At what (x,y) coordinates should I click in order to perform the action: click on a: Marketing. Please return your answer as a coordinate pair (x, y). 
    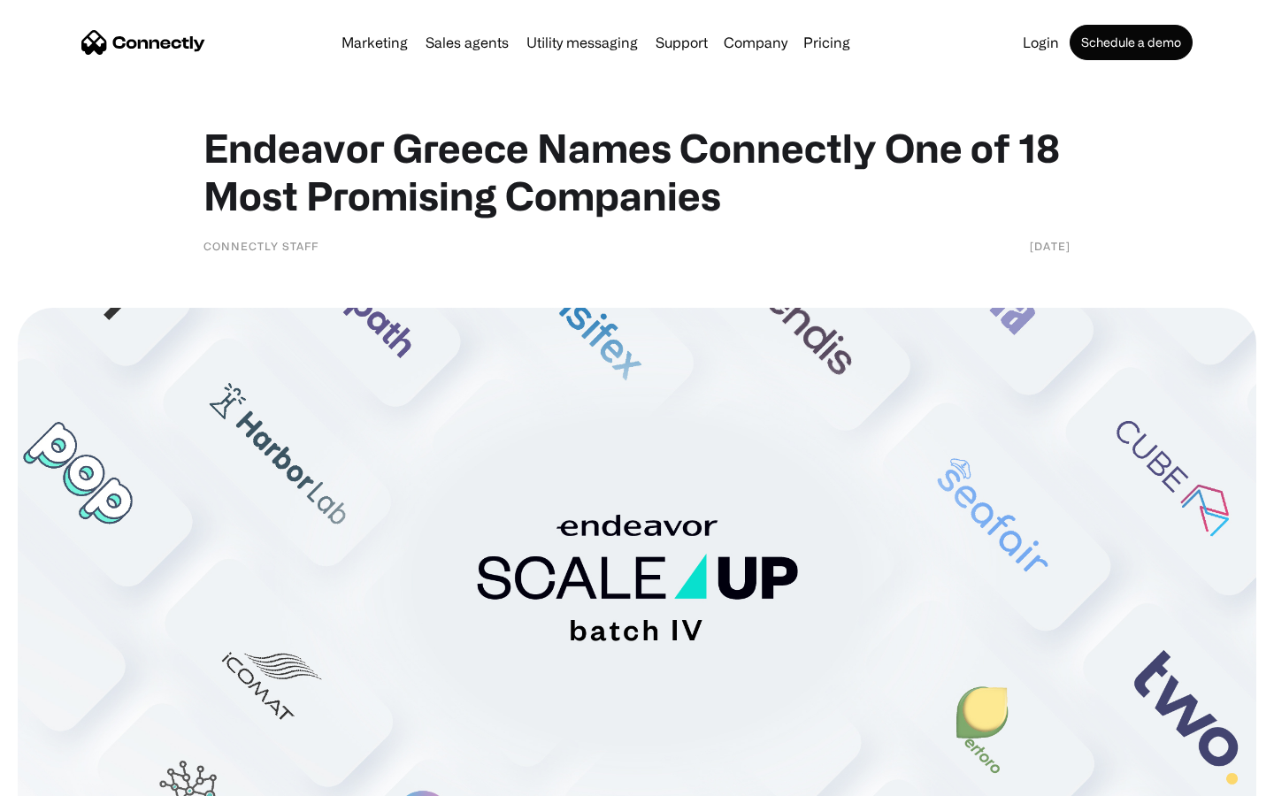
    Looking at the image, I should click on (374, 42).